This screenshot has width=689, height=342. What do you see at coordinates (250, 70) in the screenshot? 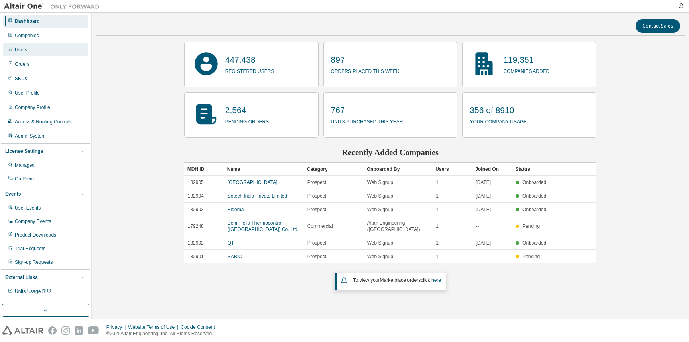
I see `p: registered users` at bounding box center [250, 70].